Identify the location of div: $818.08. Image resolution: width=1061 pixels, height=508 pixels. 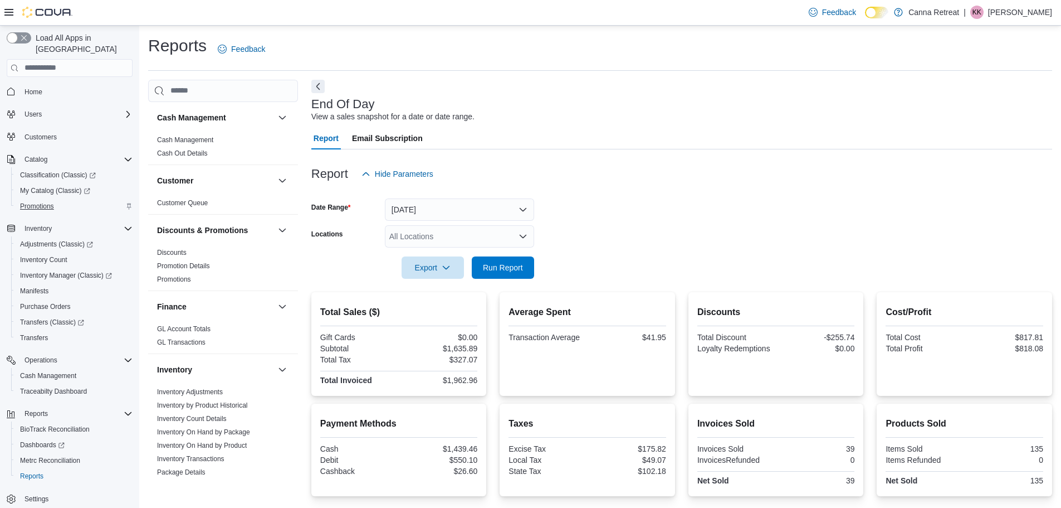
(1005, 348).